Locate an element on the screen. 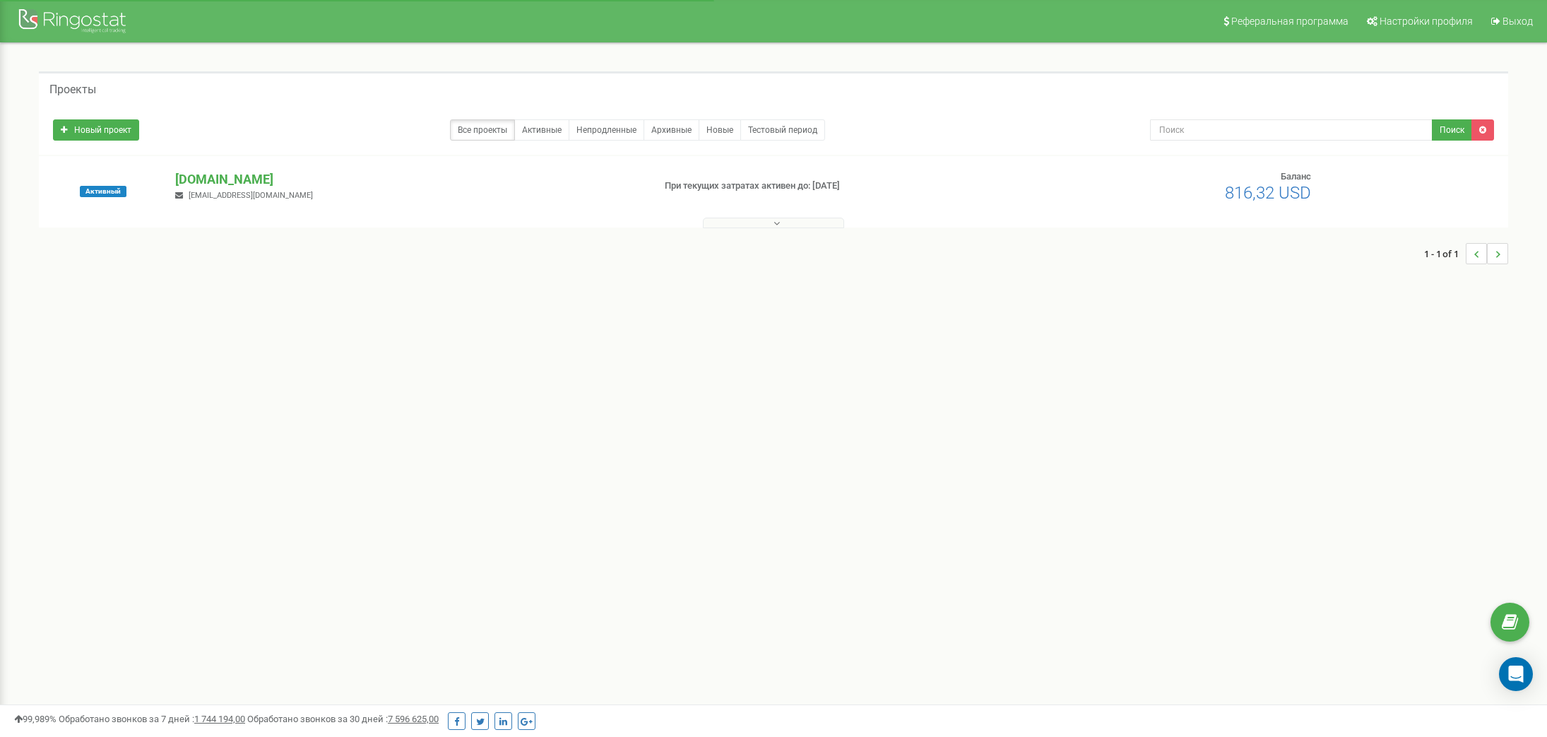 The width and height of the screenshot is (1547, 737). a: Все проекты is located at coordinates (482, 130).